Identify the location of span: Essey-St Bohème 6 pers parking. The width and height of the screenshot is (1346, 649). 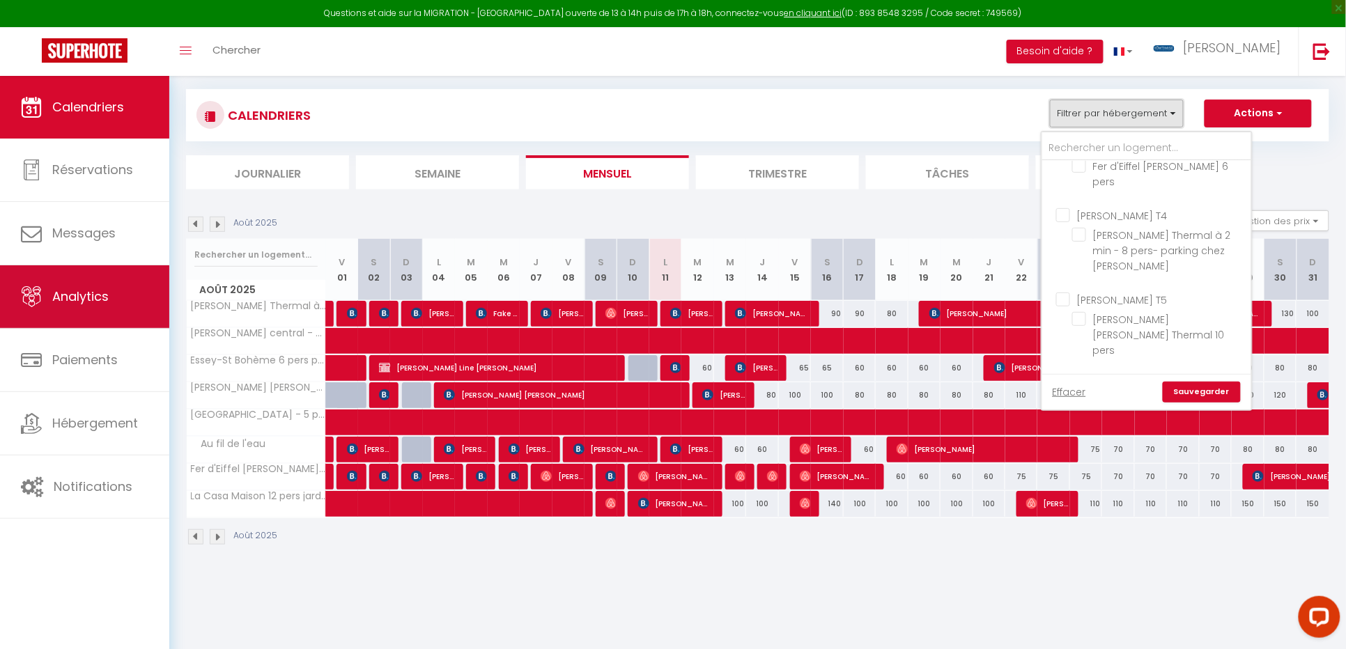
(258, 360).